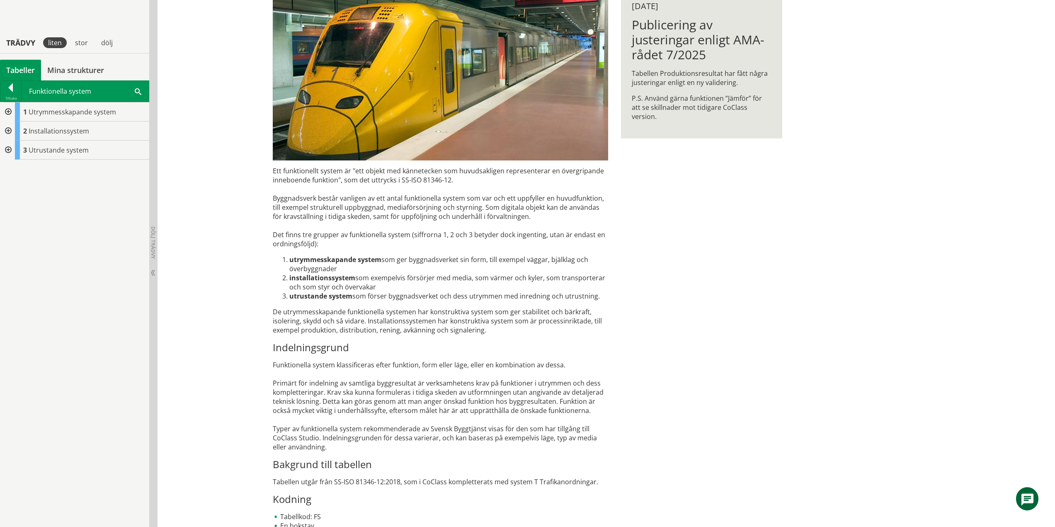 Image resolution: width=1055 pixels, height=527 pixels. I want to click on div: stor, so click(81, 43).